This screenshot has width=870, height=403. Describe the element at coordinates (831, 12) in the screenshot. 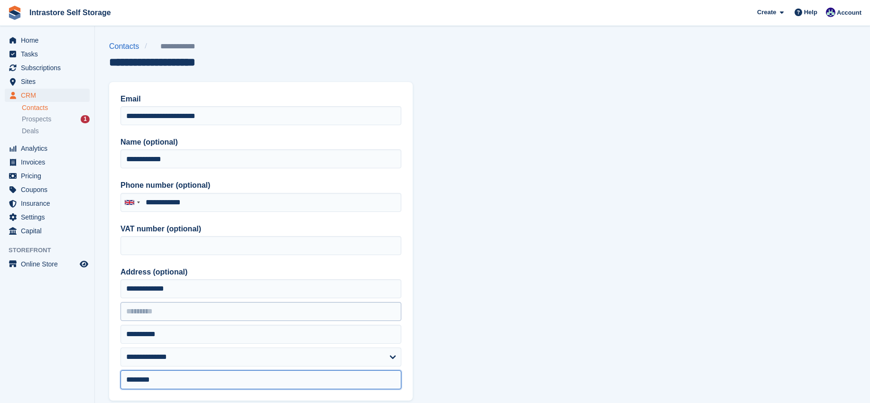

I see `img: Mathew Tremewan` at that location.